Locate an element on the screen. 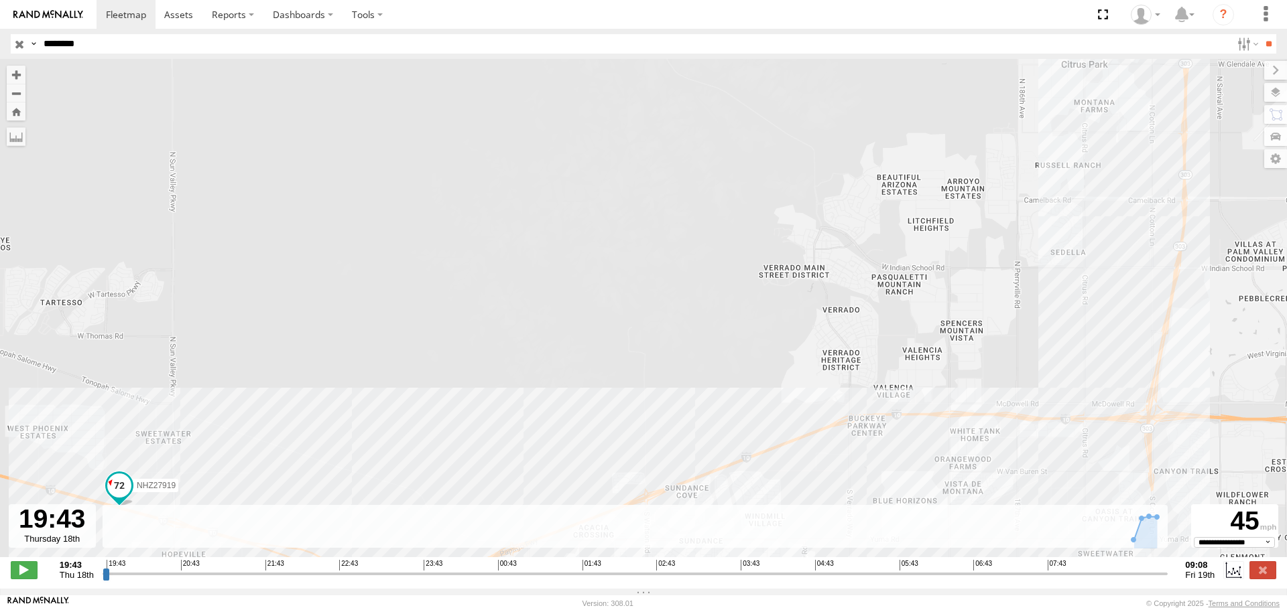 This screenshot has width=1287, height=610. span: 00:43 is located at coordinates (507, 566).